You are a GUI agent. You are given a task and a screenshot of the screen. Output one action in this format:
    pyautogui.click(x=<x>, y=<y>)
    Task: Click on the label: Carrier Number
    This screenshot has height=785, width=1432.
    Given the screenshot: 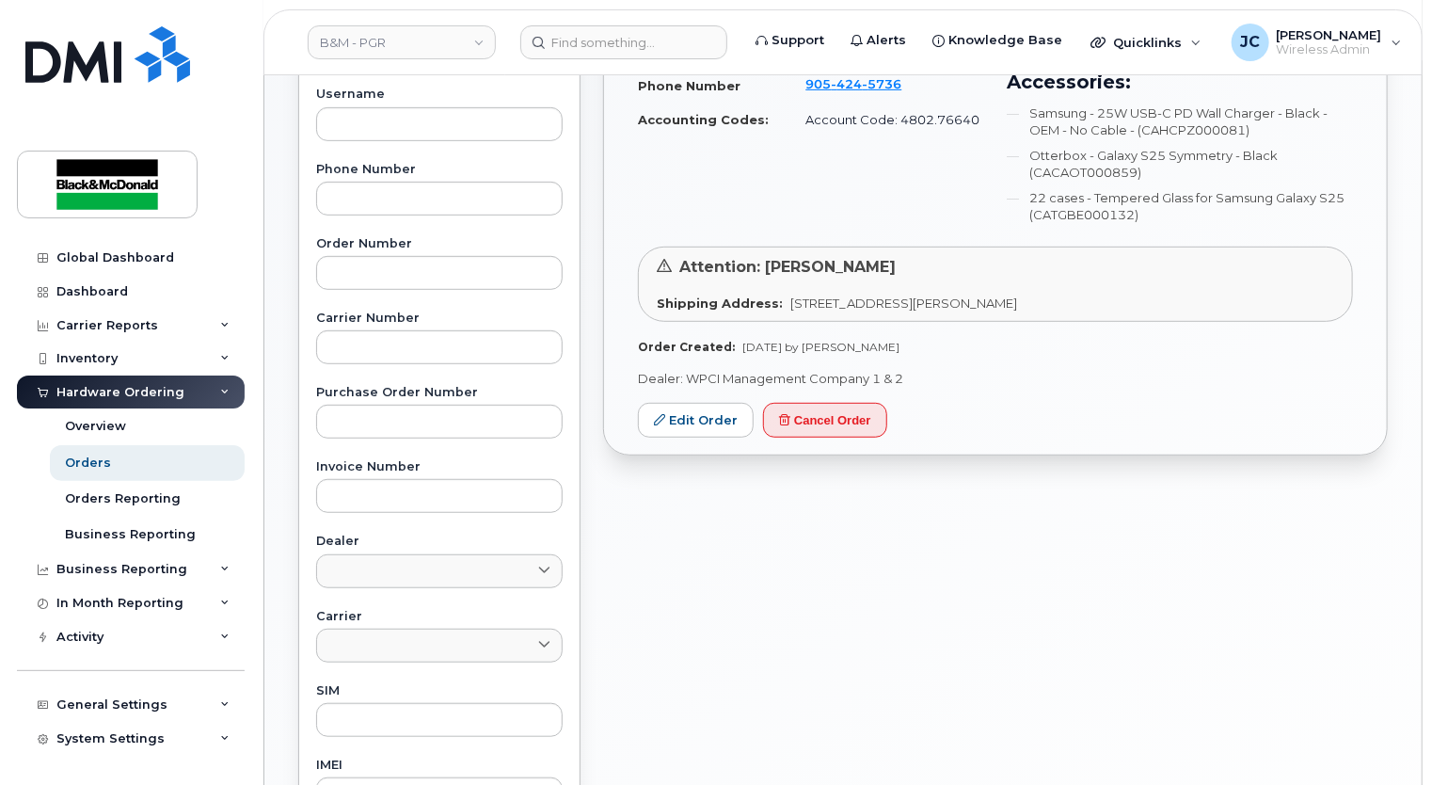 What is the action you would take?
    pyautogui.click(x=439, y=318)
    